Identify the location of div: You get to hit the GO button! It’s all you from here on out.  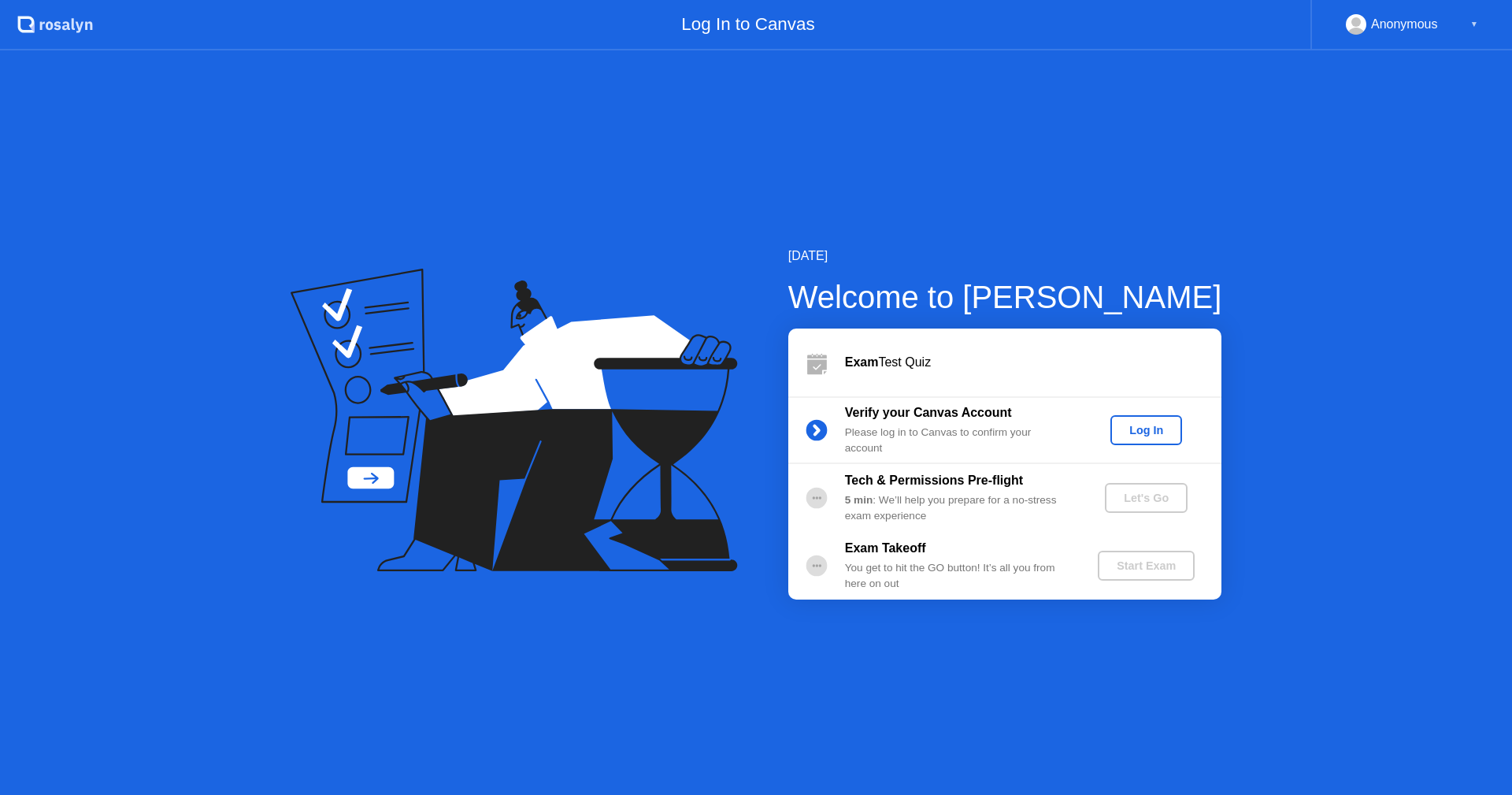
(958, 576).